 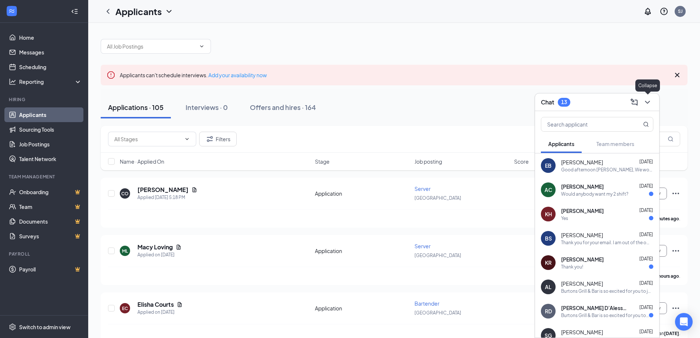 What do you see at coordinates (680, 11) in the screenshot?
I see `div: SJ` at bounding box center [680, 11].